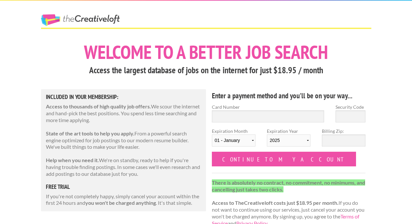  What do you see at coordinates (80, 20) in the screenshot?
I see `a: The Creative Loft` at bounding box center [80, 20].